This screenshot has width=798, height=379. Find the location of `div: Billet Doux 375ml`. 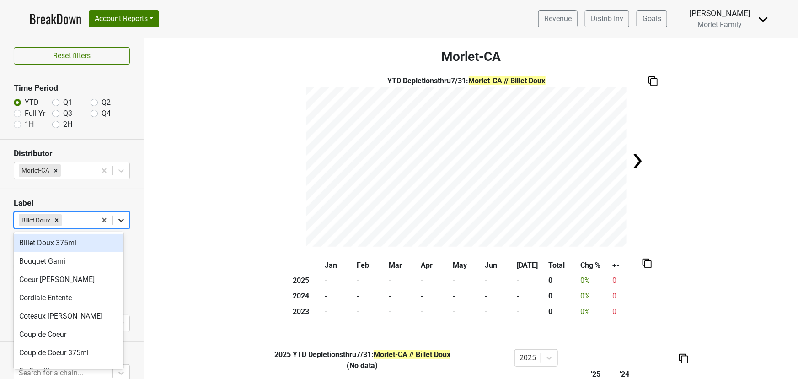

div: Billet Doux 375ml is located at coordinates (69, 243).